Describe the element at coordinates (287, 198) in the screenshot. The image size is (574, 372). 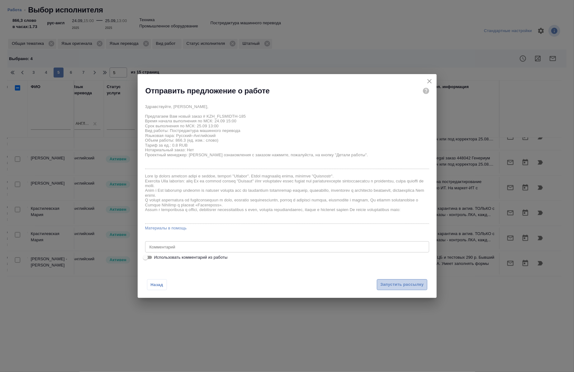
I see `textarea: Lore Ip dolors ametcon adipi e seddoe, tempori "Utlabor". Etdol magnaaliq enima, minimve "Quisnos...` at that location.